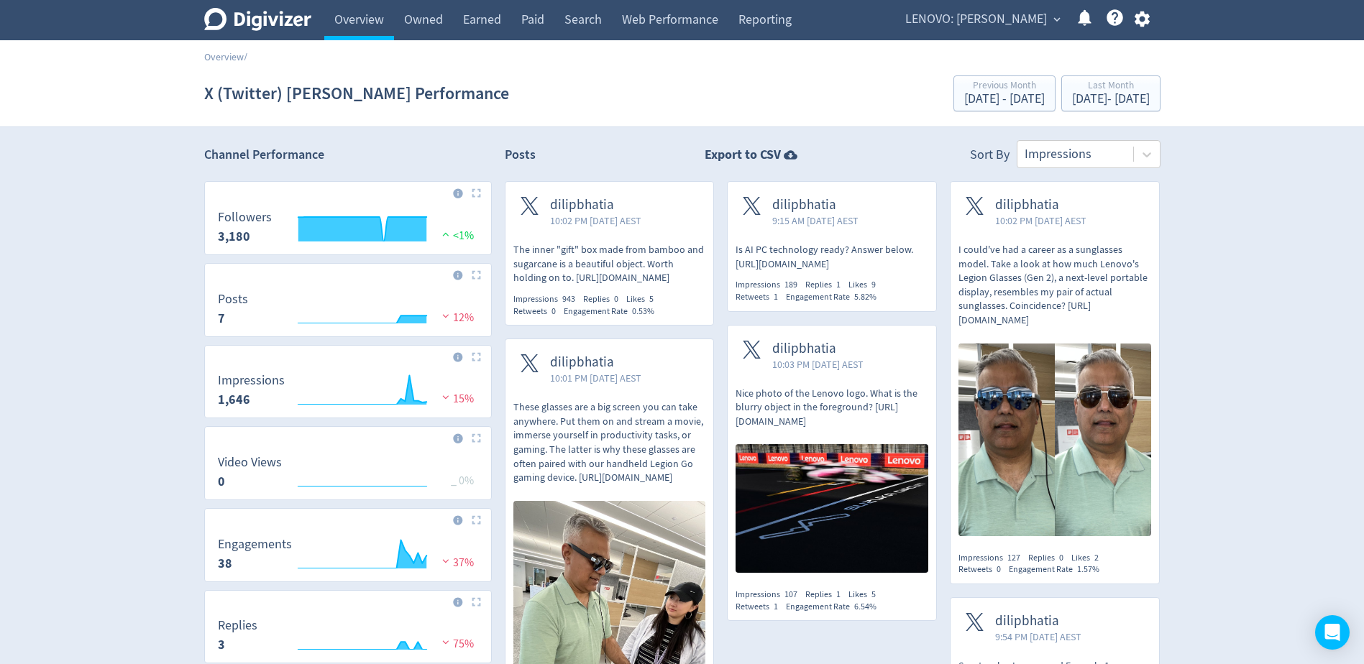  Describe the element at coordinates (348, 393) in the screenshot. I see `svg: Impressions 1,646` at that location.